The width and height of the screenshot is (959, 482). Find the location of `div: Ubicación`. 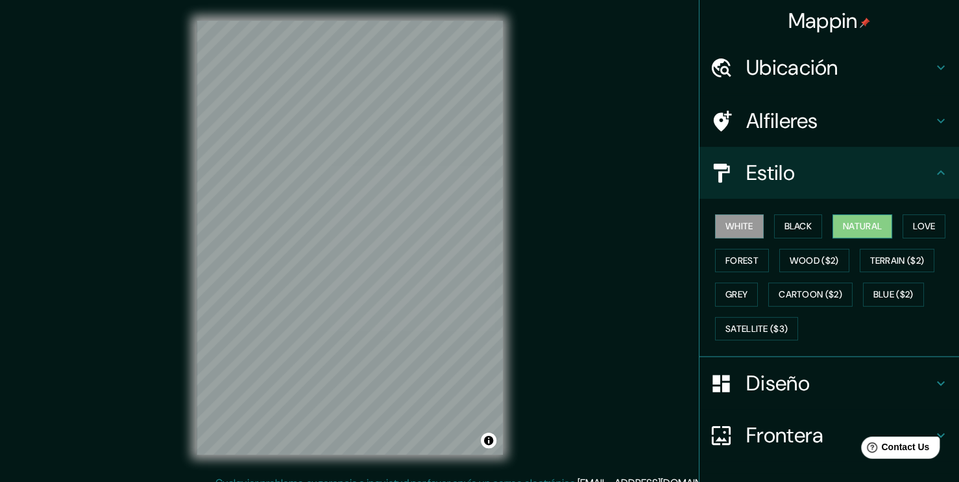

div: Ubicación is located at coordinates (830, 68).